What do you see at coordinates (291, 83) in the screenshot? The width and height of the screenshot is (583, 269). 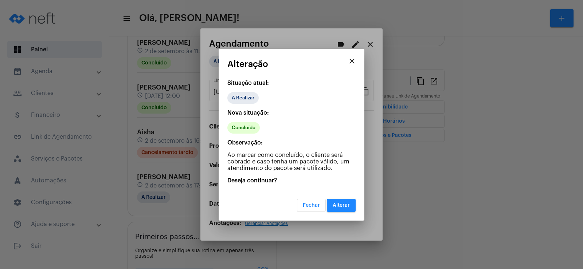 I see `p: Situação atual:` at bounding box center [291, 83].